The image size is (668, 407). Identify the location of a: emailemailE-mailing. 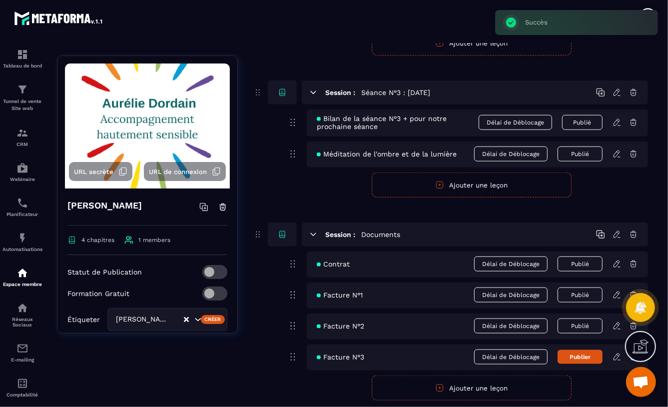
(22, 352).